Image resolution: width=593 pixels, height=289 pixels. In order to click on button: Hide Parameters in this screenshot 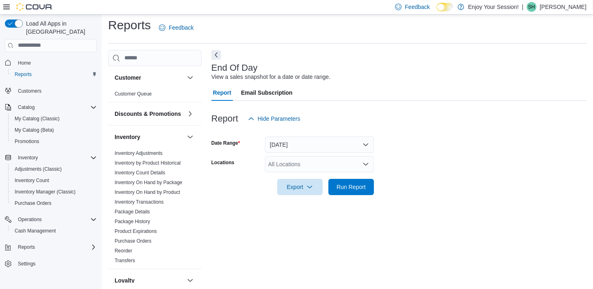, I will do `click(274, 119)`.